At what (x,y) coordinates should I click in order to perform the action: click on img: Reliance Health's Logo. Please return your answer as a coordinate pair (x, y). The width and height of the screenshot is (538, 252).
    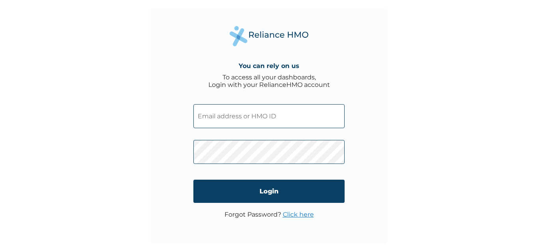
    Looking at the image, I should click on (269, 36).